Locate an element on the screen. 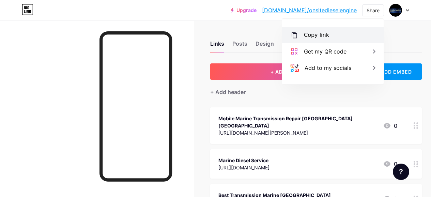 The image size is (431, 197). div: Get my QR code is located at coordinates (325, 51).